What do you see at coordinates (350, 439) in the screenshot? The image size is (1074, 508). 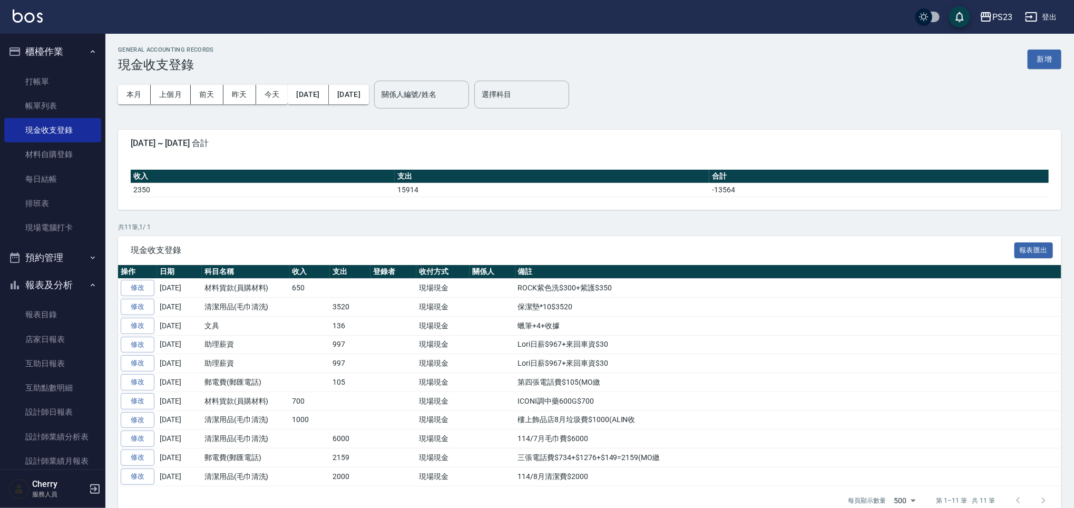 I see `td: 6000` at bounding box center [350, 439].